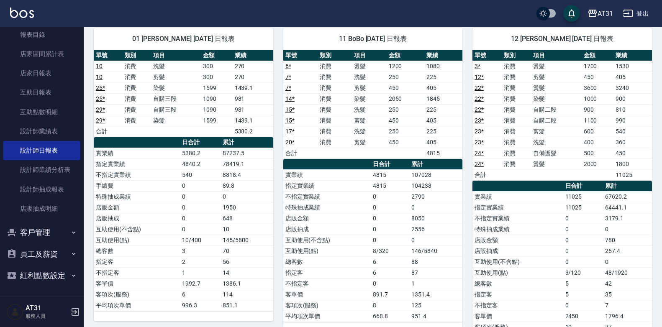 Image resolution: width=662 pixels, height=327 pixels. Describe the element at coordinates (436, 317) in the screenshot. I see `td: 951.4` at that location.